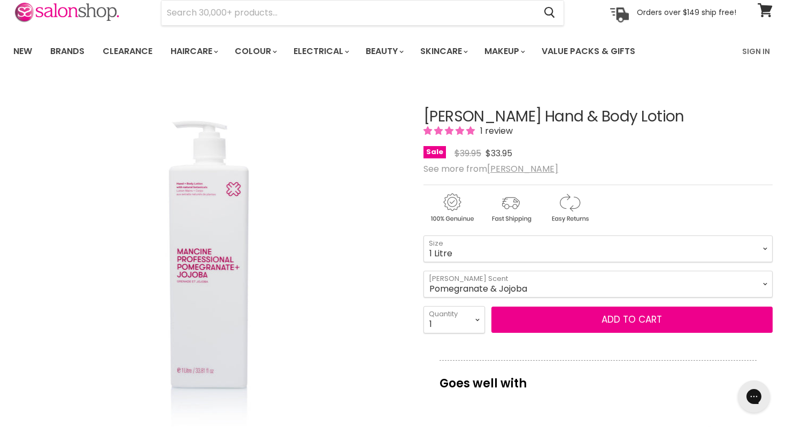 The image size is (786, 427). I want to click on a: New, so click(22, 51).